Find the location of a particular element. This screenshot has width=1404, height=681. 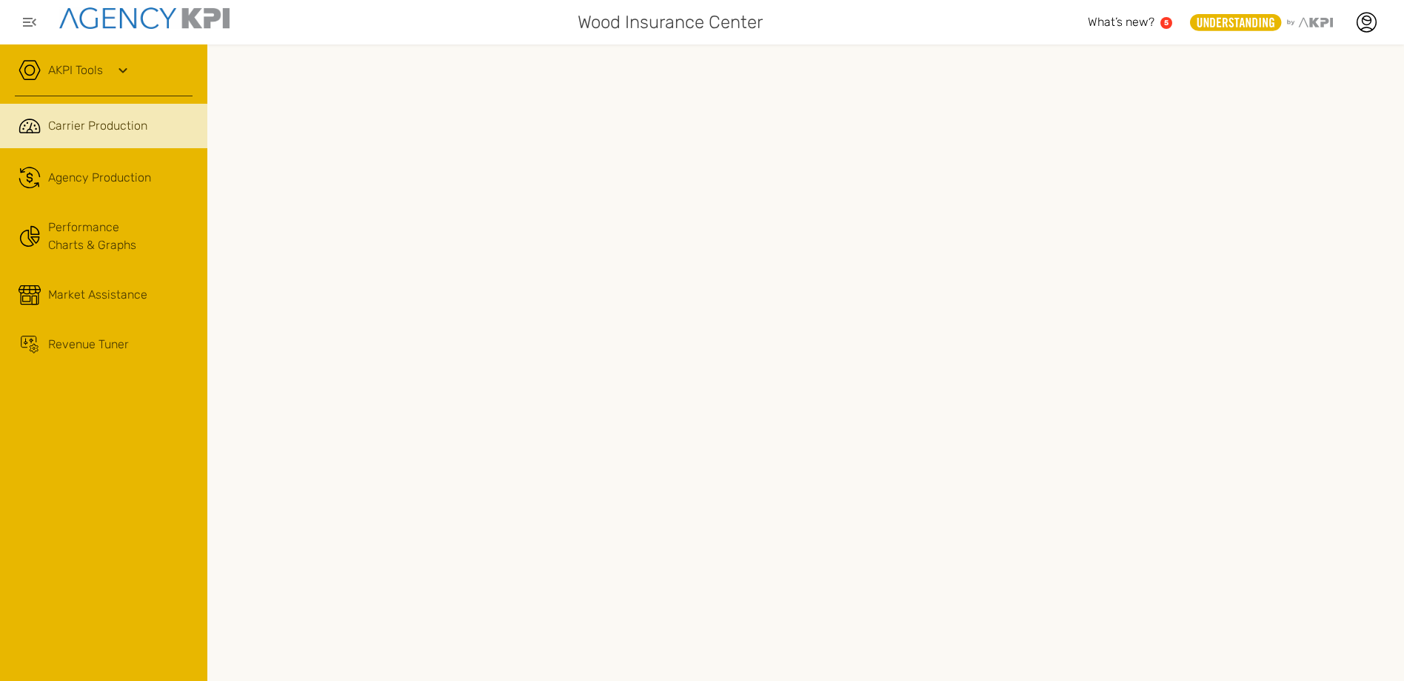

span: Revenue Tuner is located at coordinates (88, 344).